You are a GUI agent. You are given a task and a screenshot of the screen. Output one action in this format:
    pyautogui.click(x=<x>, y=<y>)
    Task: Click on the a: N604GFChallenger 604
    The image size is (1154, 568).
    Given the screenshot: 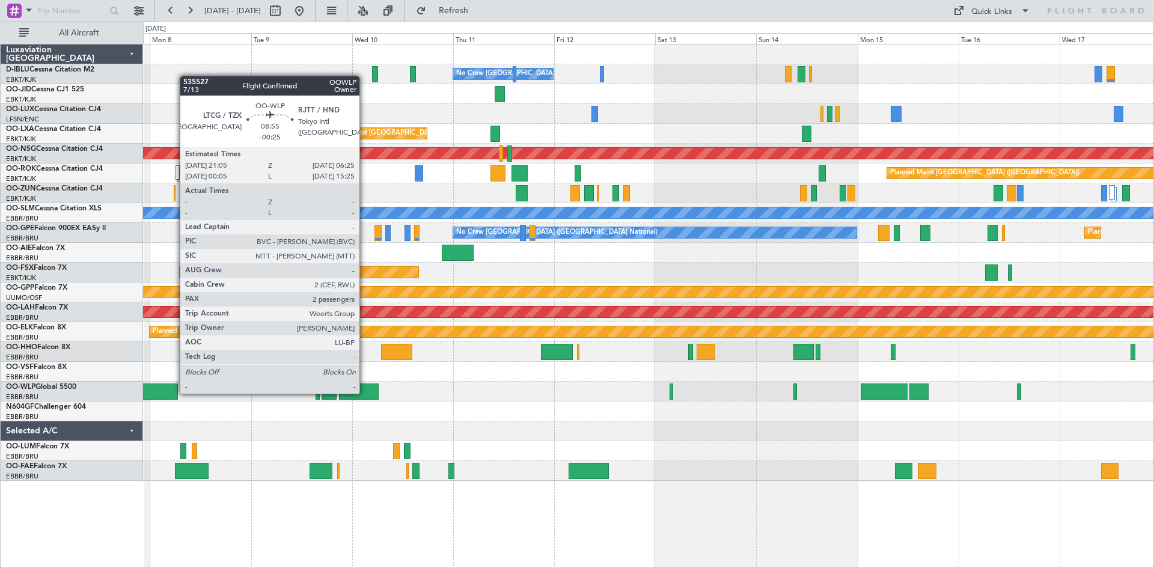 What is the action you would take?
    pyautogui.click(x=46, y=407)
    